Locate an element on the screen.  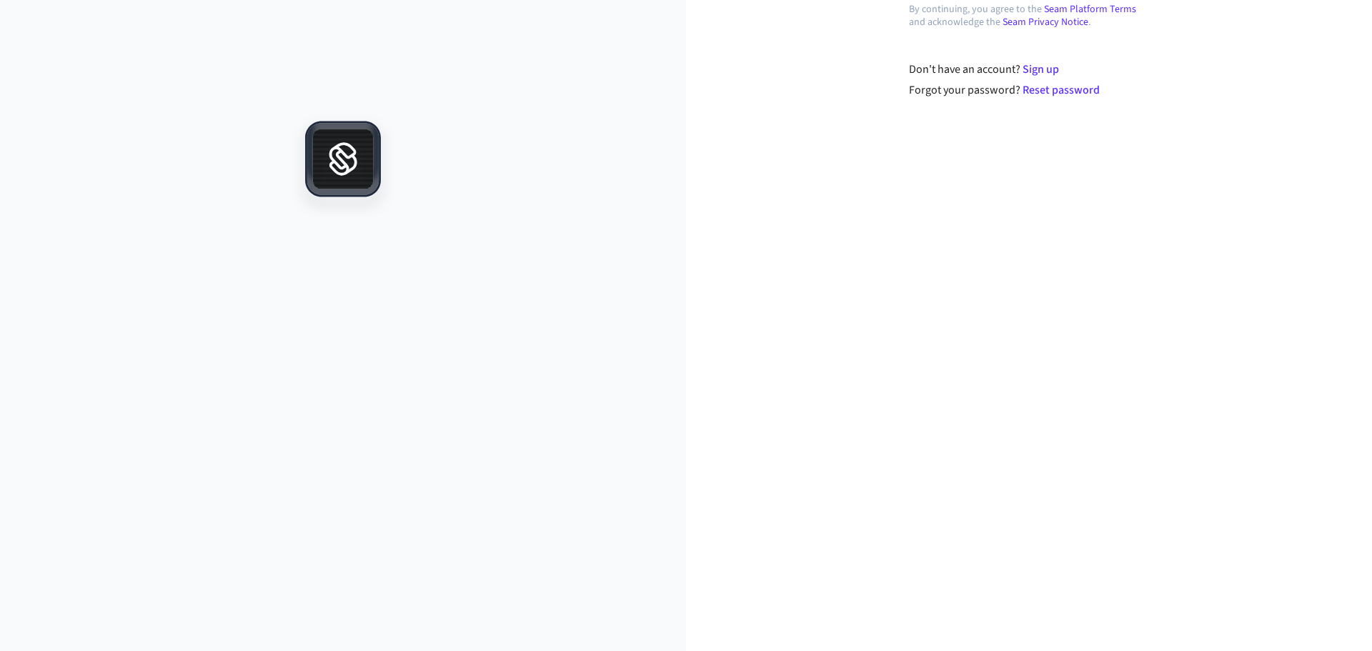
div: Don't have an account? is located at coordinates (1029, 69).